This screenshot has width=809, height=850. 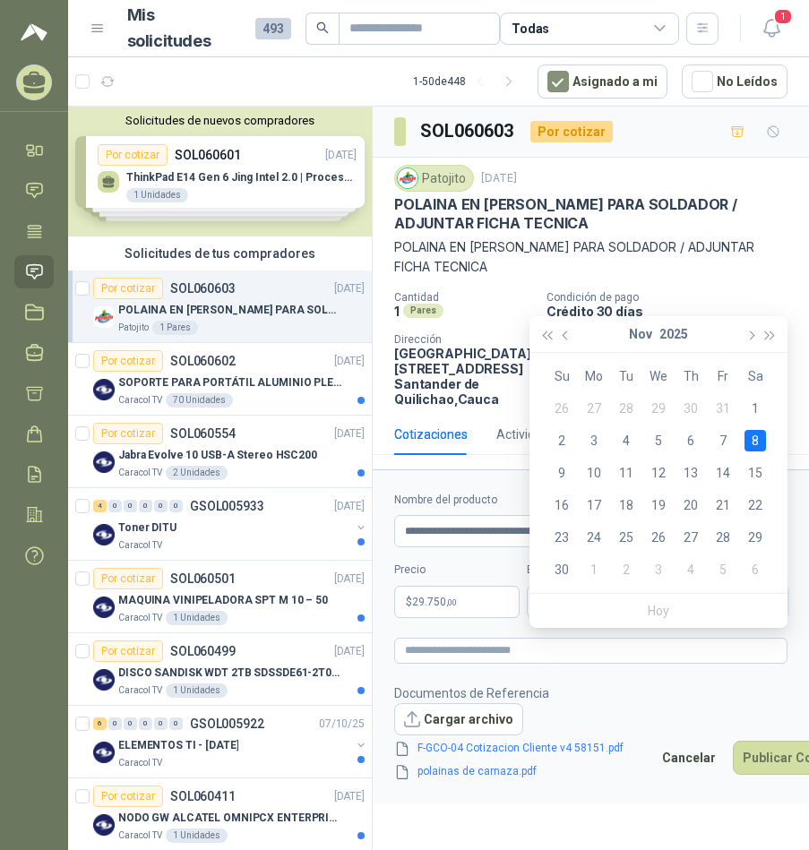 What do you see at coordinates (658, 569) in the screenshot?
I see `div: 3` at bounding box center [658, 569].